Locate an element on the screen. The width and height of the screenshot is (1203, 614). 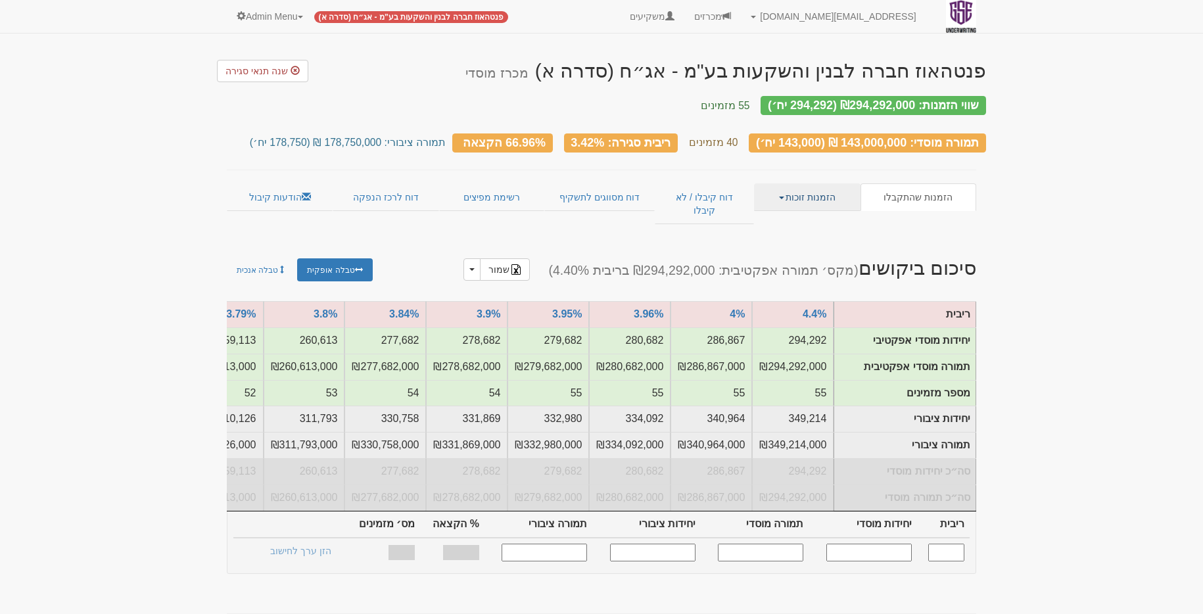
small: (מקס׳ תמורה אפקטיבית: ₪294,292,000 בריבית 4.40%) is located at coordinates (703, 270).